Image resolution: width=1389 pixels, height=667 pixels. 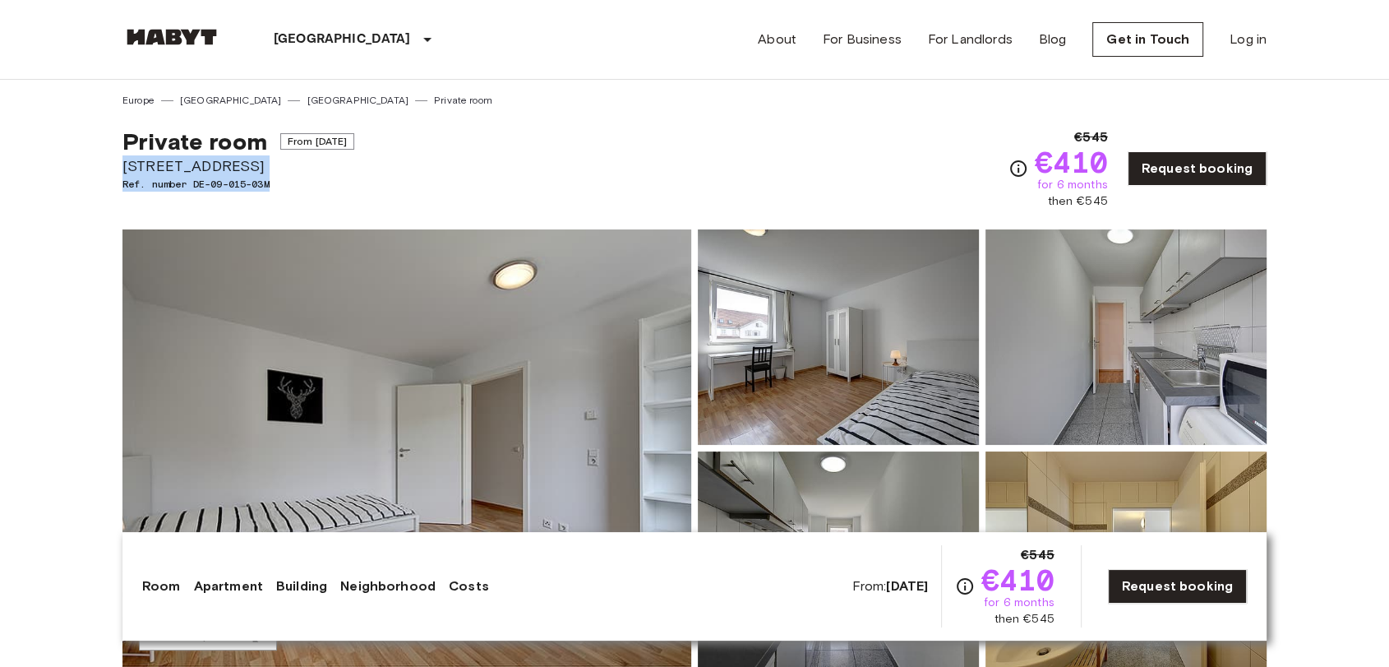 I want to click on a: Blog, so click(x=1053, y=39).